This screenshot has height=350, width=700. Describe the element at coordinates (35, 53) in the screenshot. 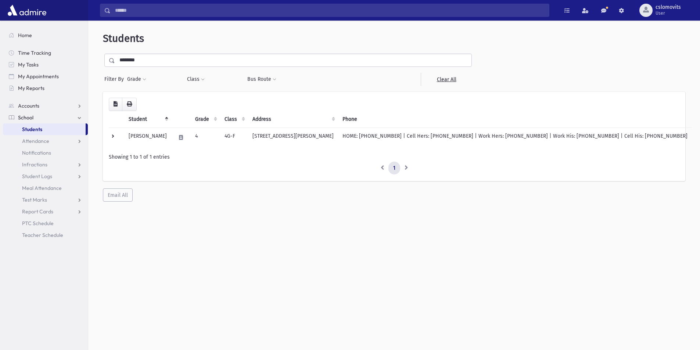

I see `span: Time Tracking` at that location.